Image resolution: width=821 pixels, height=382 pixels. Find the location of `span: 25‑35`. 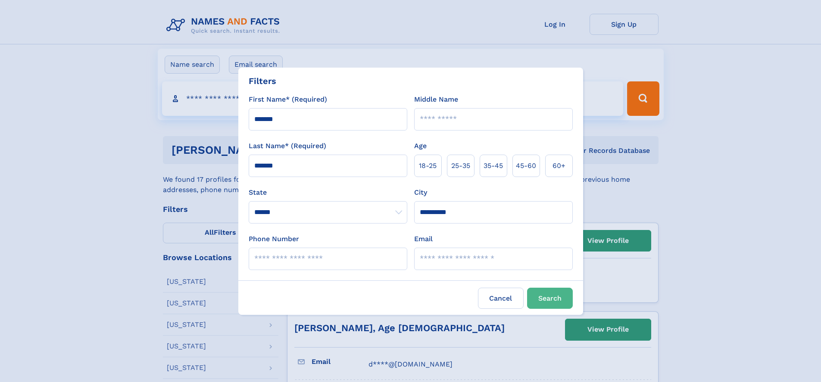

span: 25‑35 is located at coordinates (461, 166).